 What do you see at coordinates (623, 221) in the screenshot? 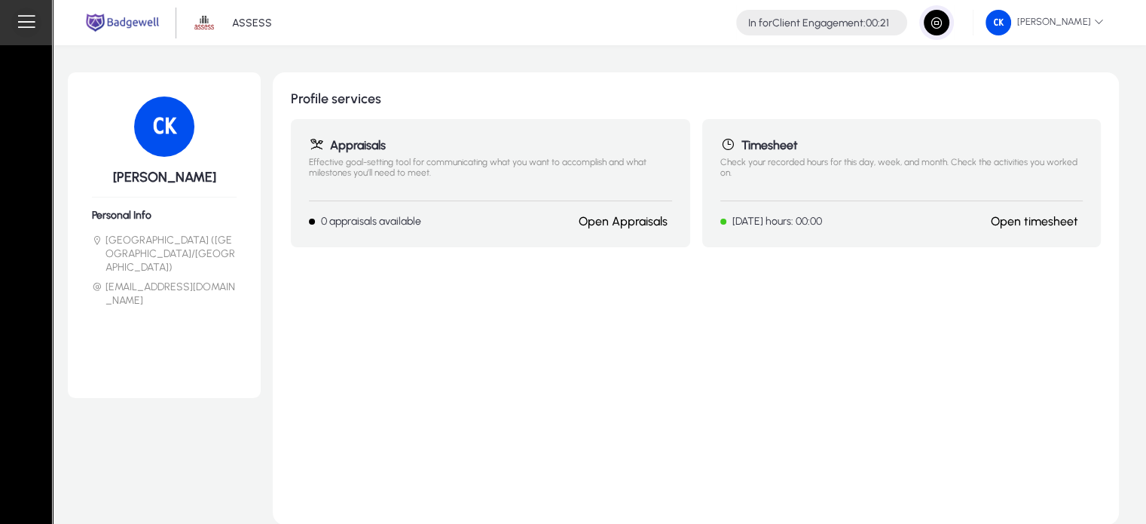
I see `a: Open Appraisals` at bounding box center [623, 221].